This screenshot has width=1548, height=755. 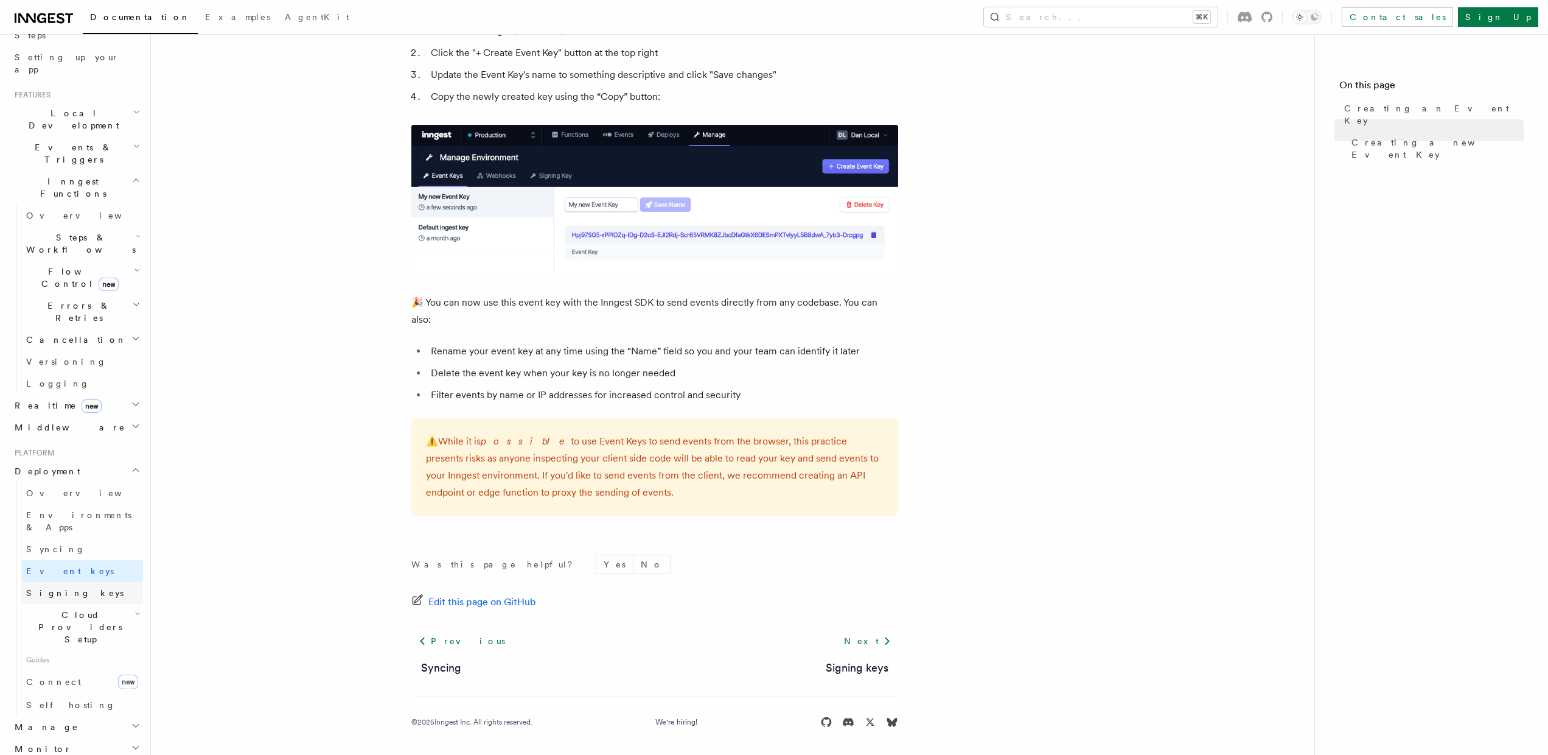 What do you see at coordinates (76, 63) in the screenshot?
I see `a: Setting up your app` at bounding box center [76, 63].